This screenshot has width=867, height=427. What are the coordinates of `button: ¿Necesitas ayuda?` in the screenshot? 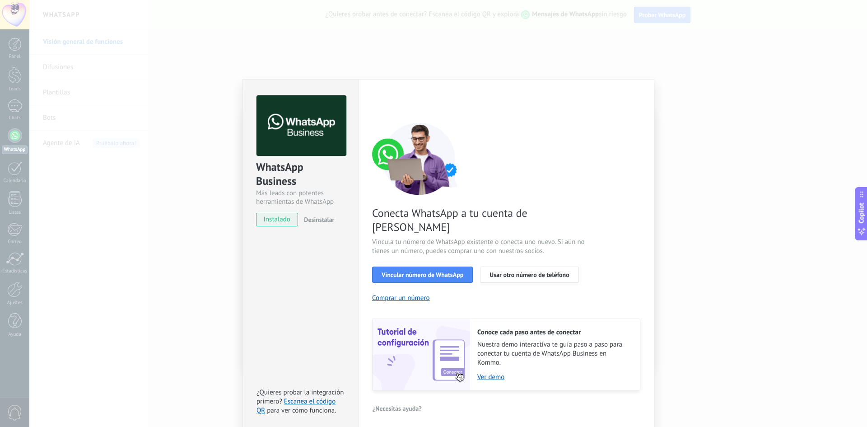 It's located at (397, 408).